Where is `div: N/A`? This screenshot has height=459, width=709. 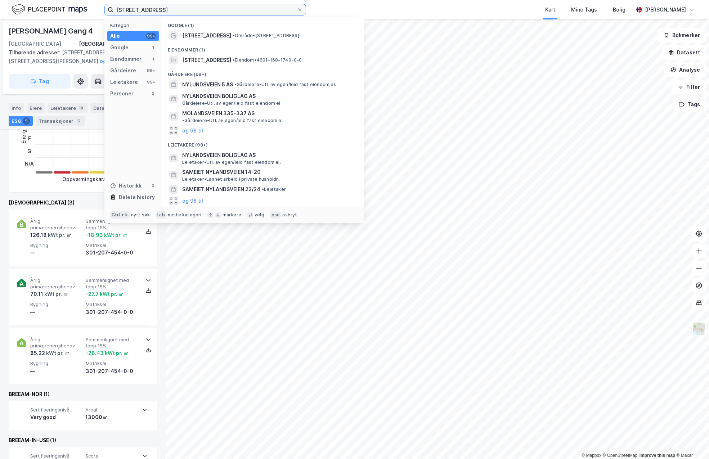
div: N/A is located at coordinates (29, 163).